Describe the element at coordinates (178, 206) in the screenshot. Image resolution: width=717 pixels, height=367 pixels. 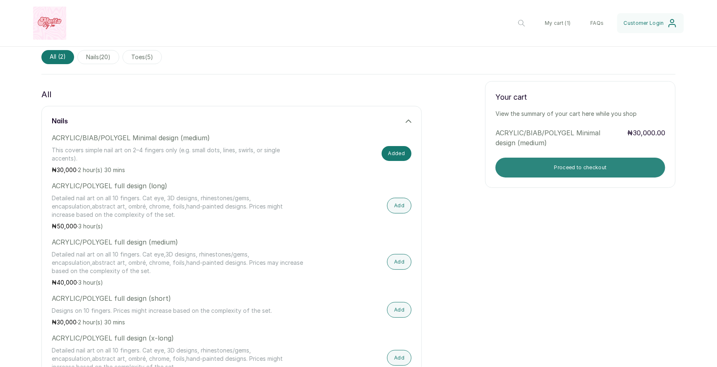
I see `p: Detailed nail art on all 10 fingers. Cat eye, 3D designs, rhinestones/gems, encapsulation,abstrac...` at that location.